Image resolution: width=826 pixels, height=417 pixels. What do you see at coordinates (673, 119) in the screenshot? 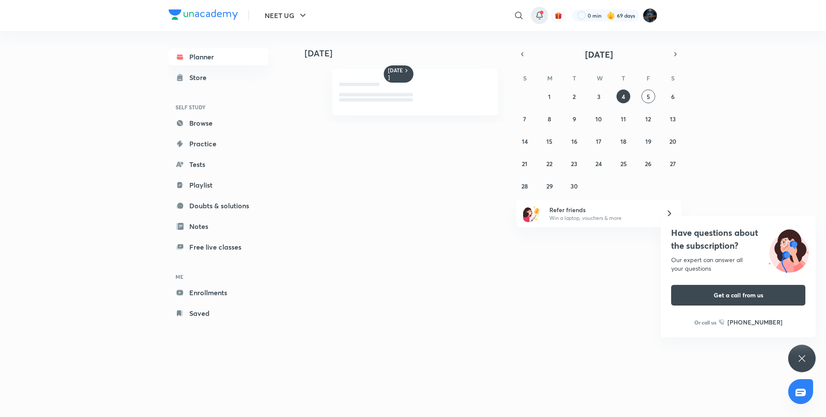
I see `button: September 13, 2025` at bounding box center [673, 119].